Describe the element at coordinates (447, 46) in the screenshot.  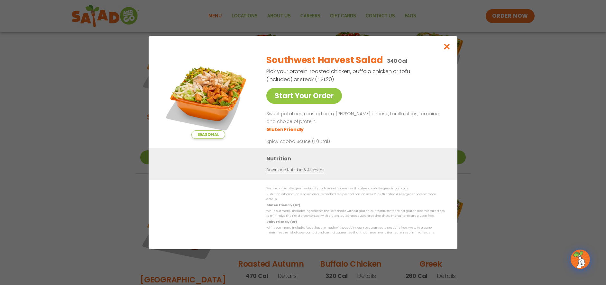
I see `button: Close modal` at that location.